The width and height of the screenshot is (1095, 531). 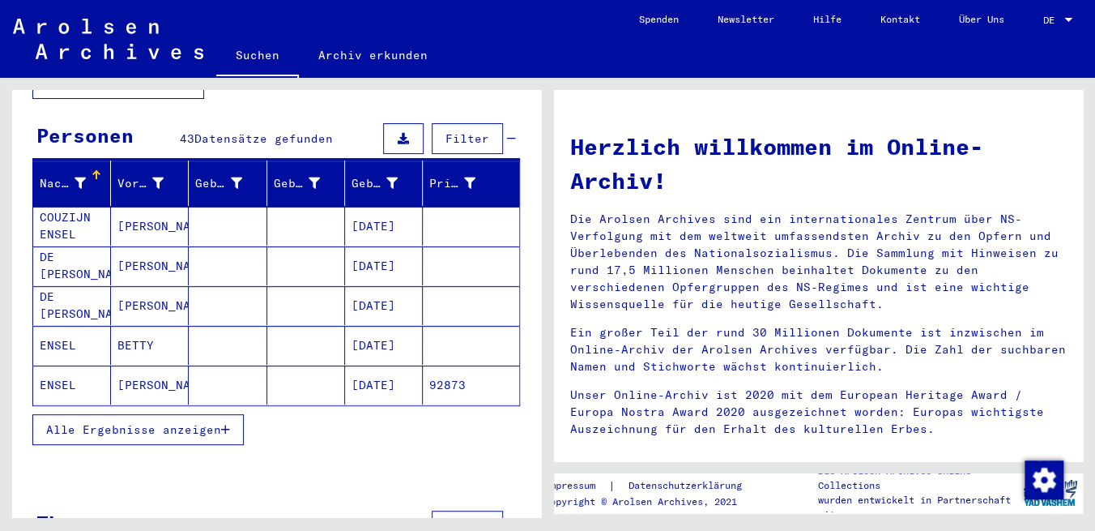 I want to click on p: Die Arolsen Archives Online-Collections, so click(x=917, y=478).